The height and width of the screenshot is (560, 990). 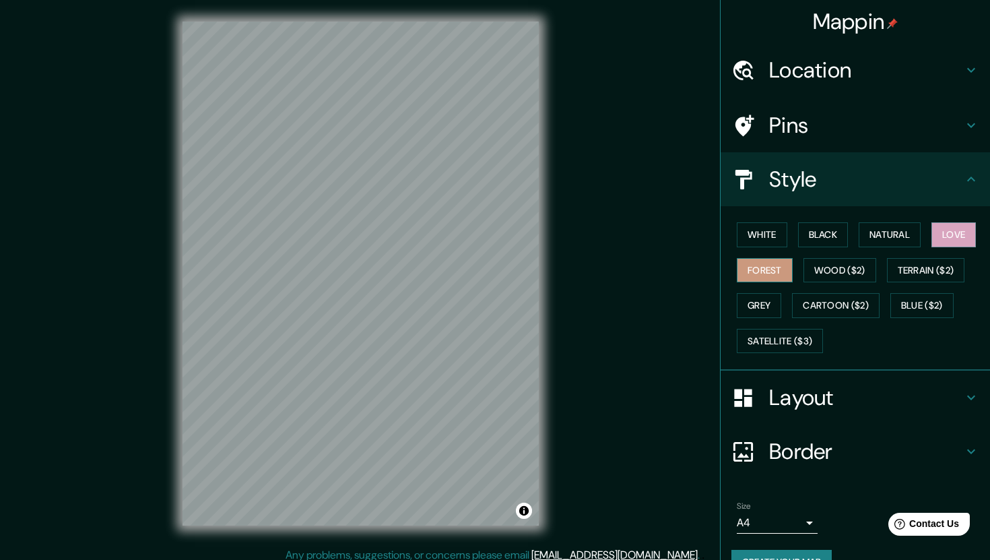 What do you see at coordinates (743, 506) in the screenshot?
I see `label: Size` at bounding box center [743, 506].